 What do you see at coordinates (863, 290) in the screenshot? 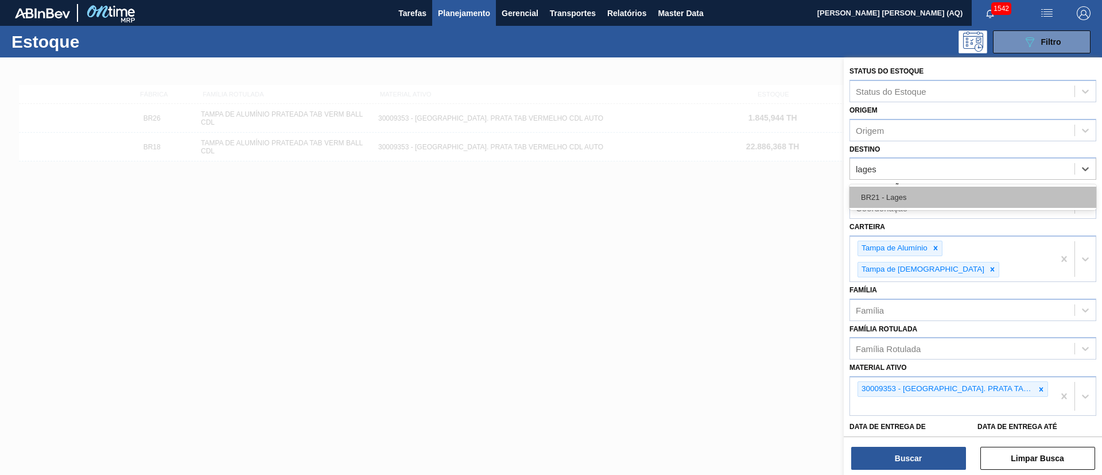
I see `label: Família` at bounding box center [863, 290].